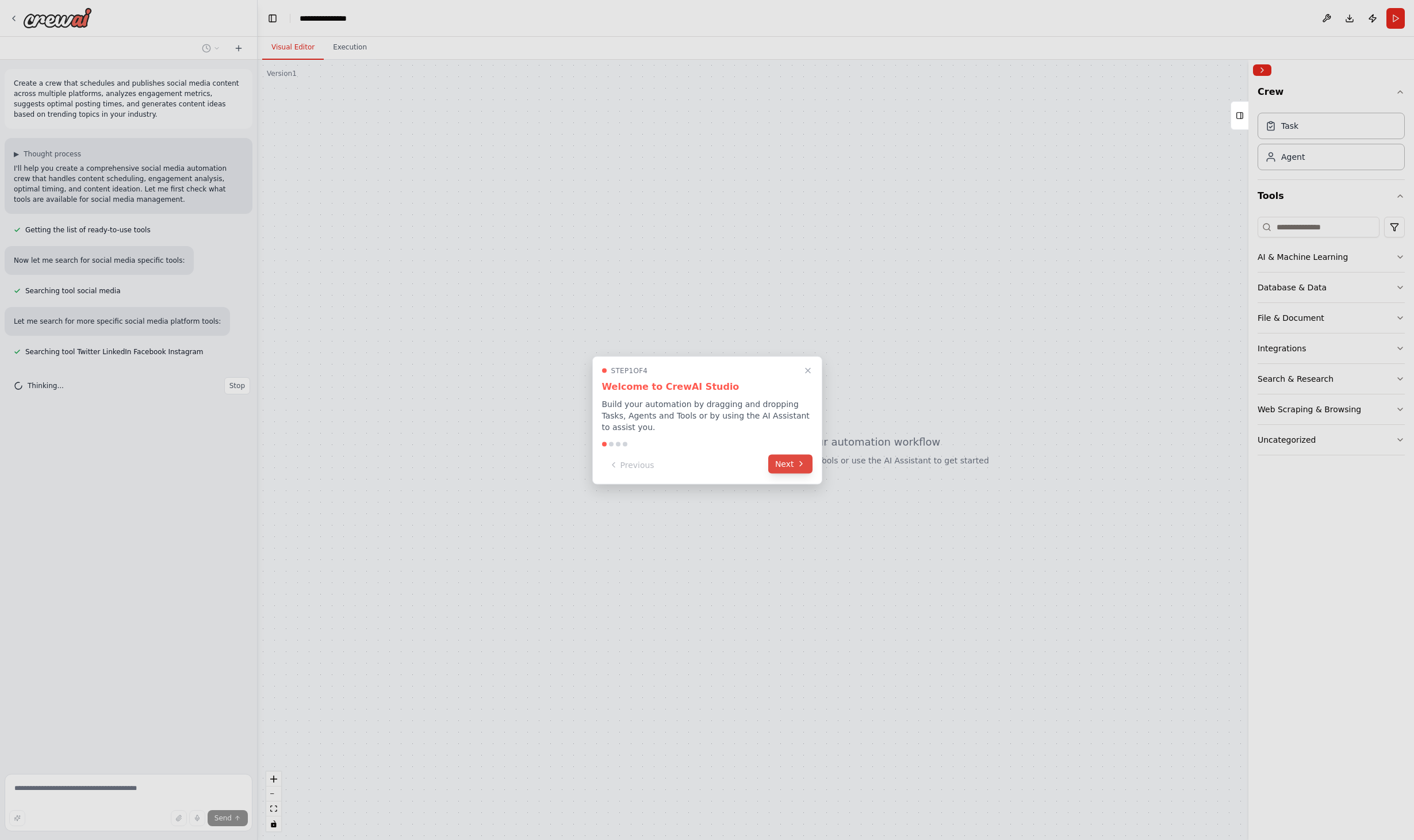 The height and width of the screenshot is (840, 1414). I want to click on button: Close walkthrough, so click(807, 371).